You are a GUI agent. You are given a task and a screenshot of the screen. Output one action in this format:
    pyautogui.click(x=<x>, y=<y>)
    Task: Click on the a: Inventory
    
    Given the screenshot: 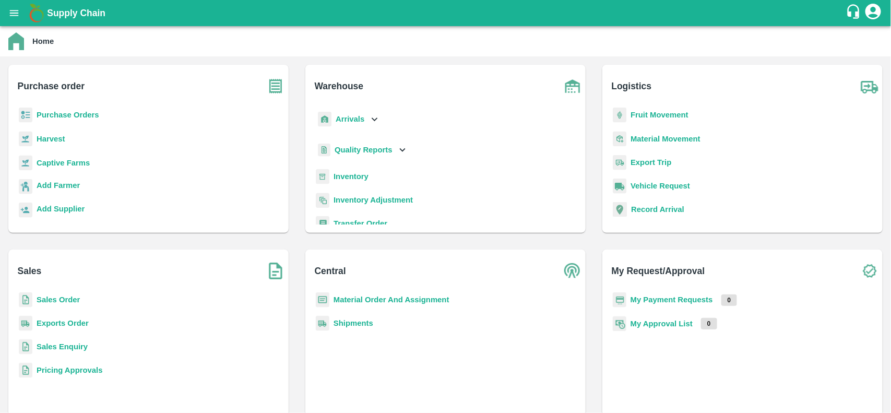 What is the action you would take?
    pyautogui.click(x=351, y=176)
    